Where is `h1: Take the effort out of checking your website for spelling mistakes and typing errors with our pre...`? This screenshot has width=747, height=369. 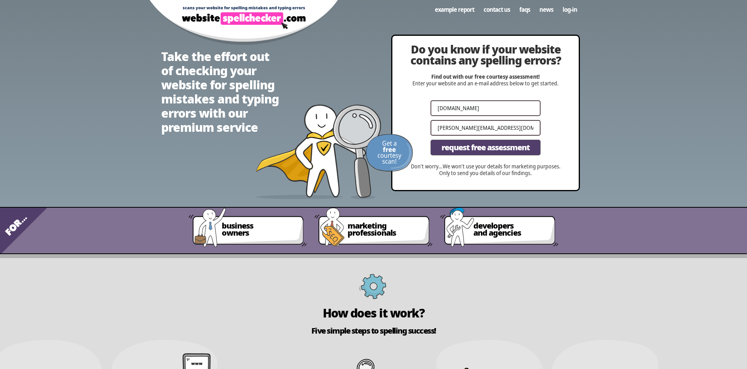
h1: Take the effort out of checking your website for spelling mistakes and typing errors with our pre... is located at coordinates (220, 92).